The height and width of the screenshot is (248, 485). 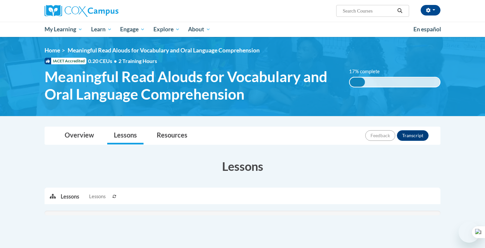 What do you see at coordinates (369, 11) in the screenshot?
I see `input: Search Courses` at bounding box center [369, 11].